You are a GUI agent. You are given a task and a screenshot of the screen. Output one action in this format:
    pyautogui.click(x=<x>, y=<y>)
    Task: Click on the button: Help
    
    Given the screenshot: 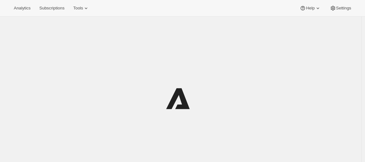 What is the action you would take?
    pyautogui.click(x=310, y=8)
    